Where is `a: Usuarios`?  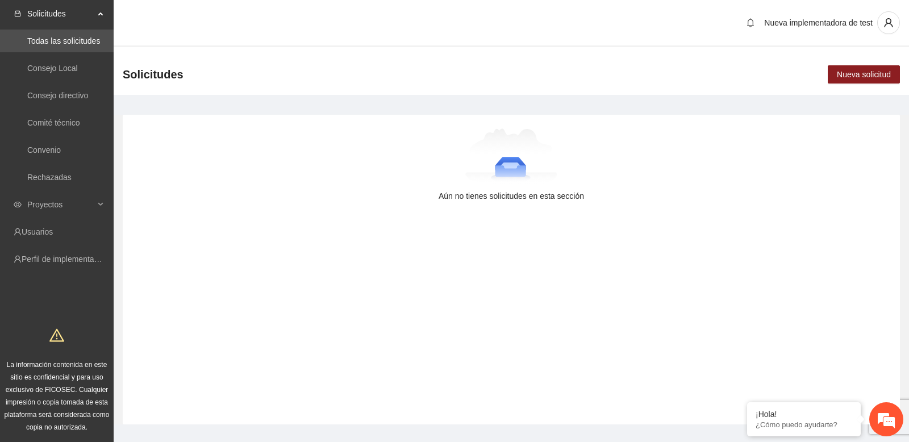 a: Usuarios is located at coordinates (37, 232).